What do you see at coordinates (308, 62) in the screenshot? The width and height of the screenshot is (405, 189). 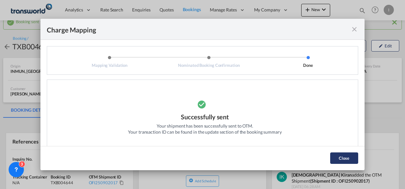 I see `li: Done` at bounding box center [308, 62].